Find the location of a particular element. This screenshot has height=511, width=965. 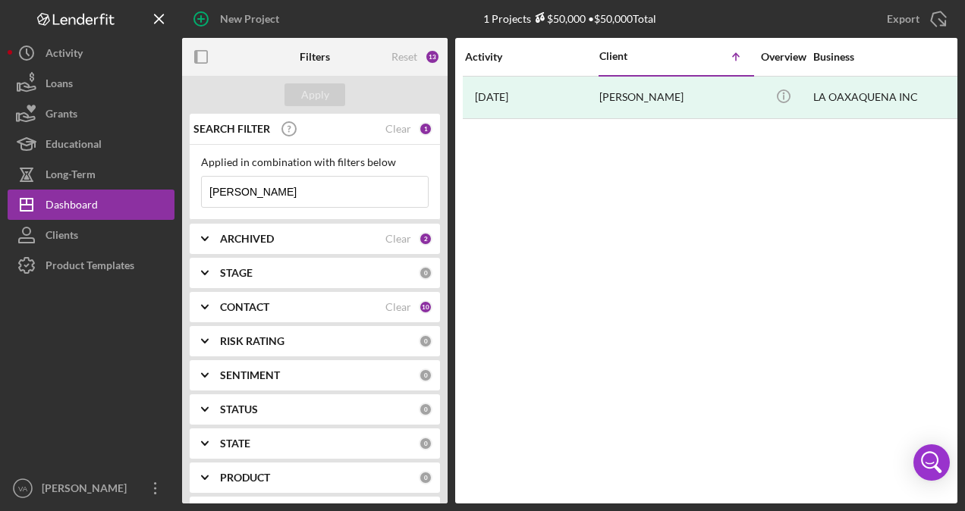

a: Clients is located at coordinates (91, 235).